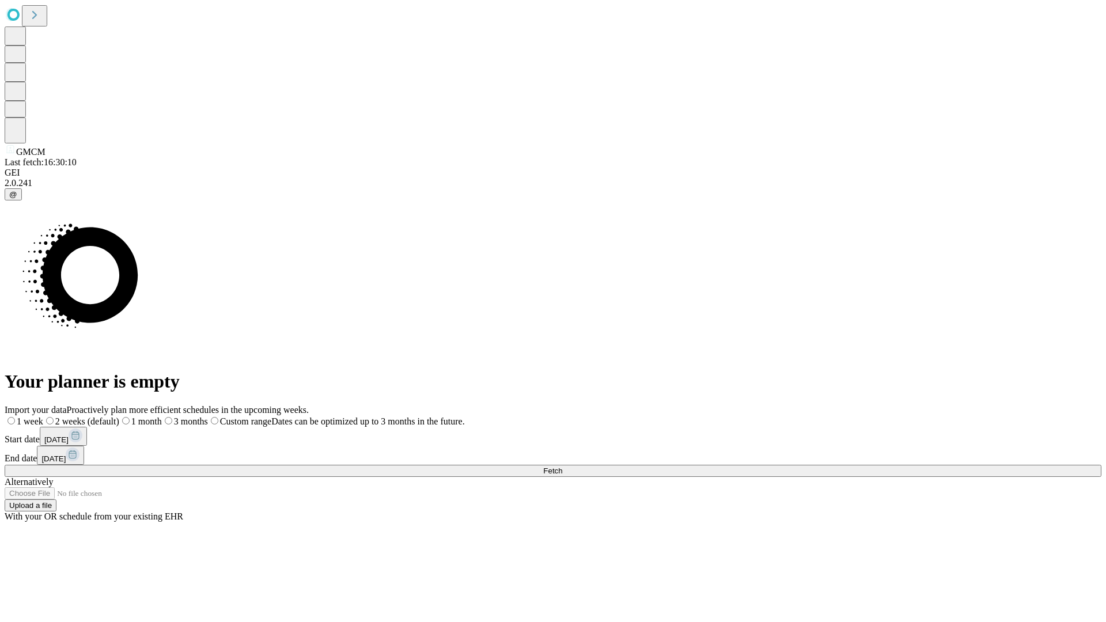  What do you see at coordinates (553, 381) in the screenshot?
I see `h1: Your planner is empty` at bounding box center [553, 381].